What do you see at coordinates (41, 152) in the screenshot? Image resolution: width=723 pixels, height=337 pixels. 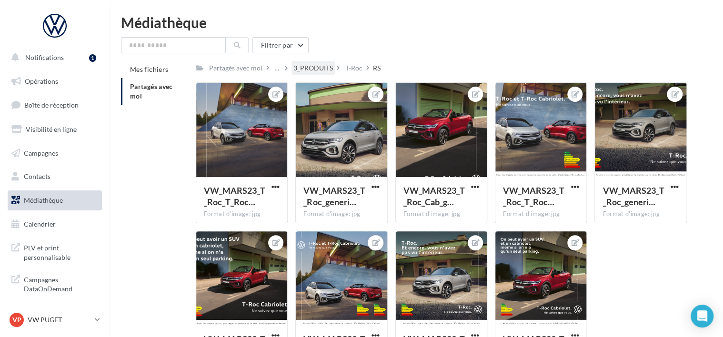 I see `span: Campagnes` at bounding box center [41, 152].